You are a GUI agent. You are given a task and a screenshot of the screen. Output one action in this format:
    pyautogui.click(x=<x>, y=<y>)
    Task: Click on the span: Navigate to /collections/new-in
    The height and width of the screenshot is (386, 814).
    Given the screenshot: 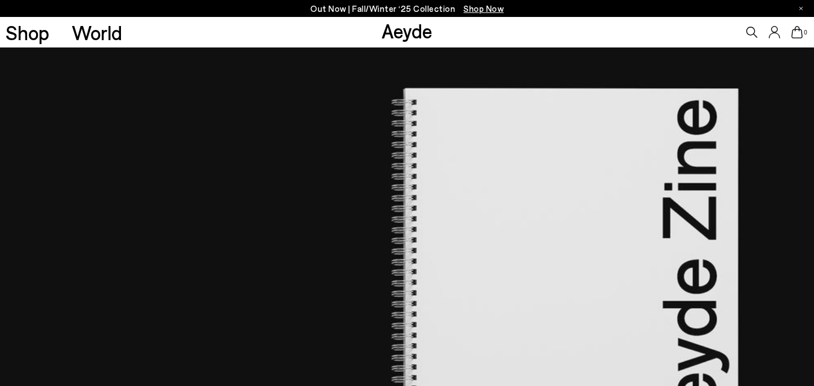 What is the action you would take?
    pyautogui.click(x=483, y=8)
    